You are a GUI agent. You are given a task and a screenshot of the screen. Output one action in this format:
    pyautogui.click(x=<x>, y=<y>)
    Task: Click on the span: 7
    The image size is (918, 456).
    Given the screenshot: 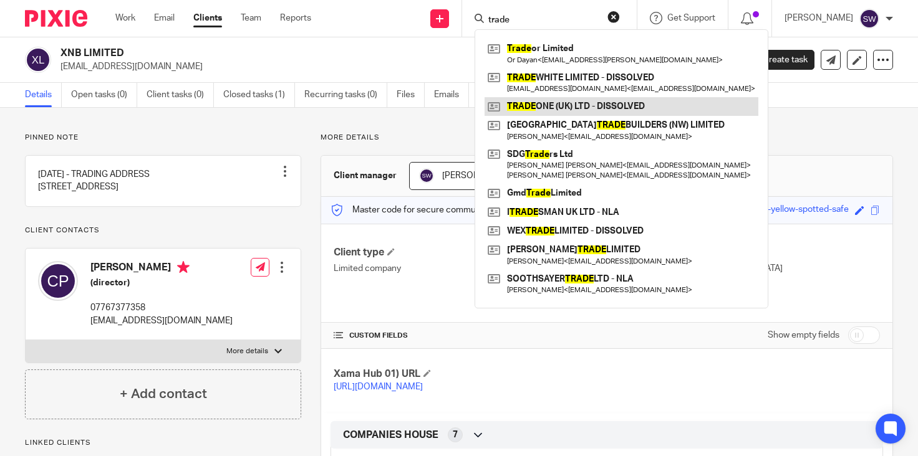 What is the action you would take?
    pyautogui.click(x=455, y=435)
    